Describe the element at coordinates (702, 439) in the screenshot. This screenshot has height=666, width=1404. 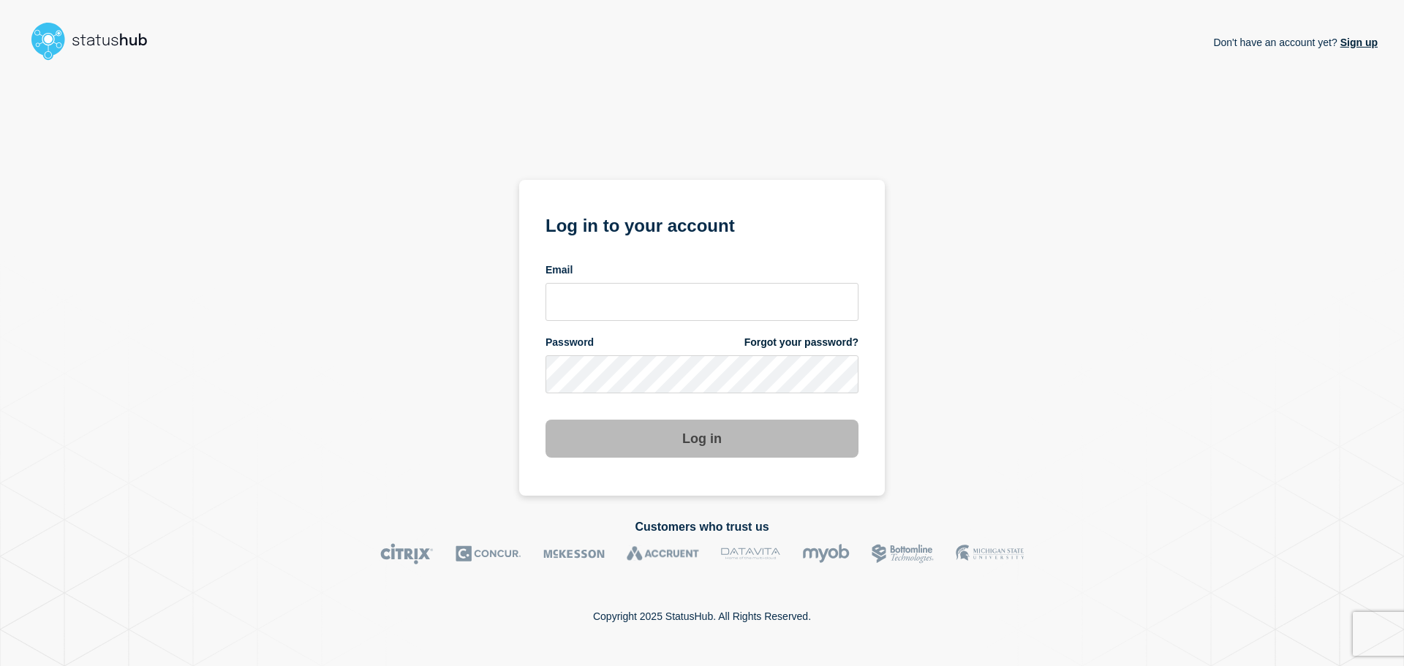
I see `button: Log in` at that location.